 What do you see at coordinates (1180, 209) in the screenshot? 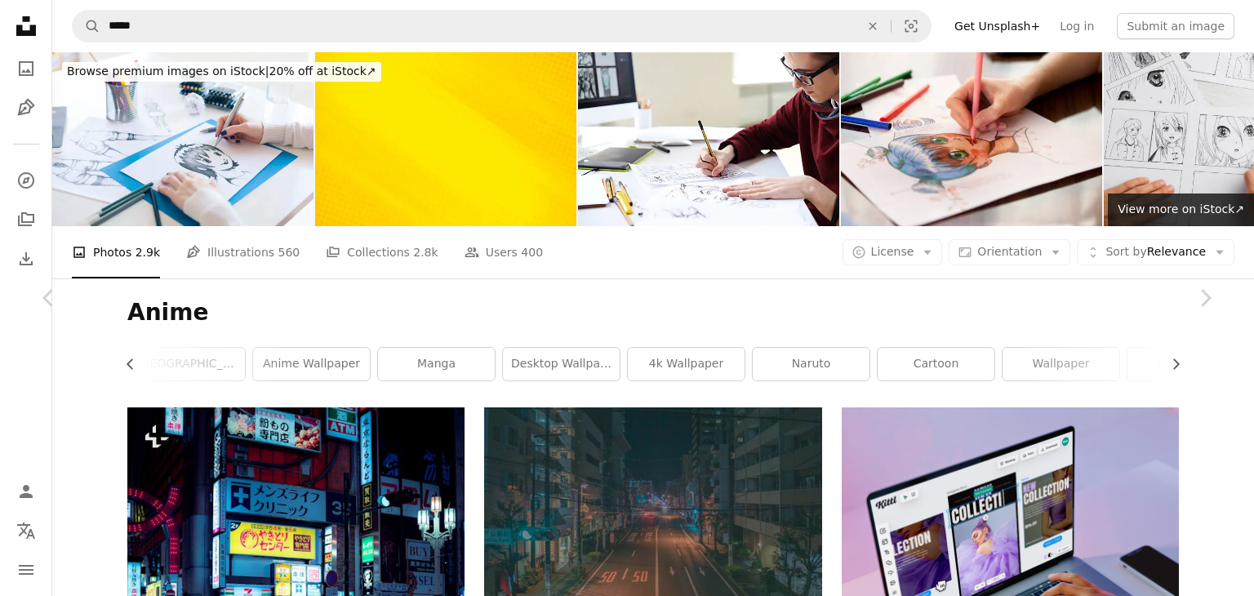
I see `span: View more on iStock ↗` at bounding box center [1180, 209].